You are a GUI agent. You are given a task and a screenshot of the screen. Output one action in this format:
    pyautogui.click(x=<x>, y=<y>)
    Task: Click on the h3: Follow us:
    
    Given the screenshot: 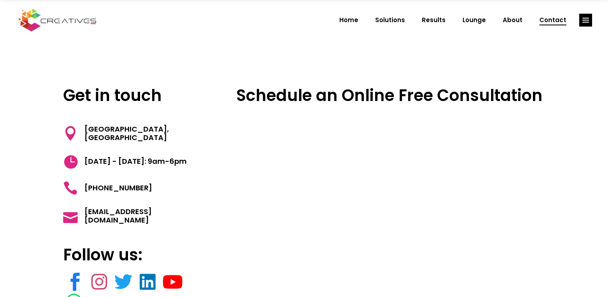 What is the action you would take?
    pyautogui.click(x=135, y=255)
    